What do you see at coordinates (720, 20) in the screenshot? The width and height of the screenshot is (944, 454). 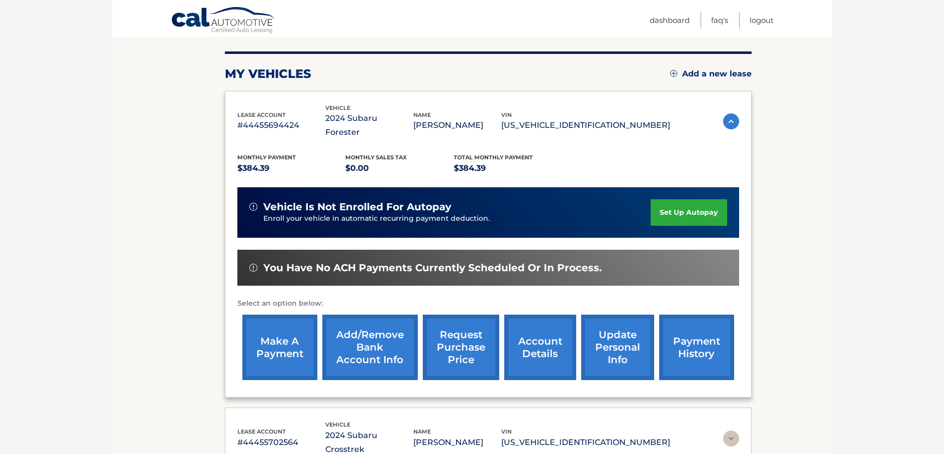 I see `a: FAQ's` at bounding box center [720, 20].